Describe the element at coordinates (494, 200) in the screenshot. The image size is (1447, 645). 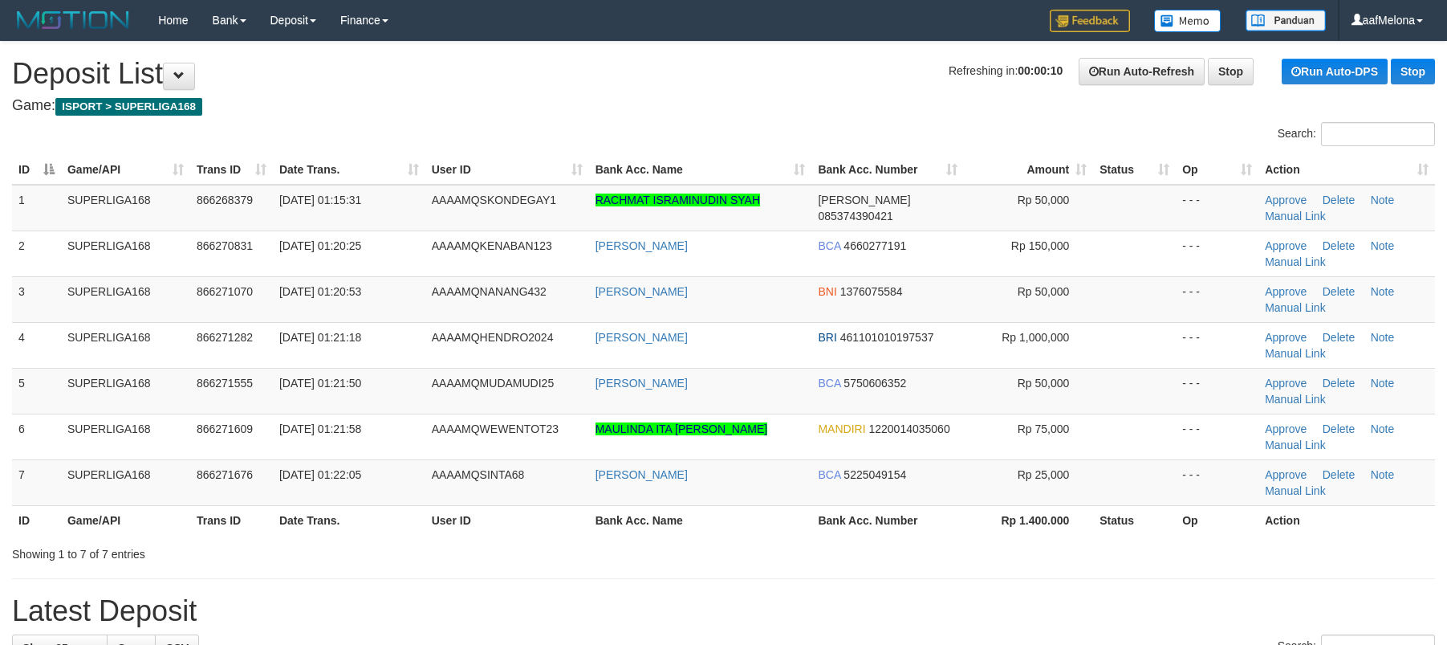
I see `span: AAAAMQSKONDEGAY1` at that location.